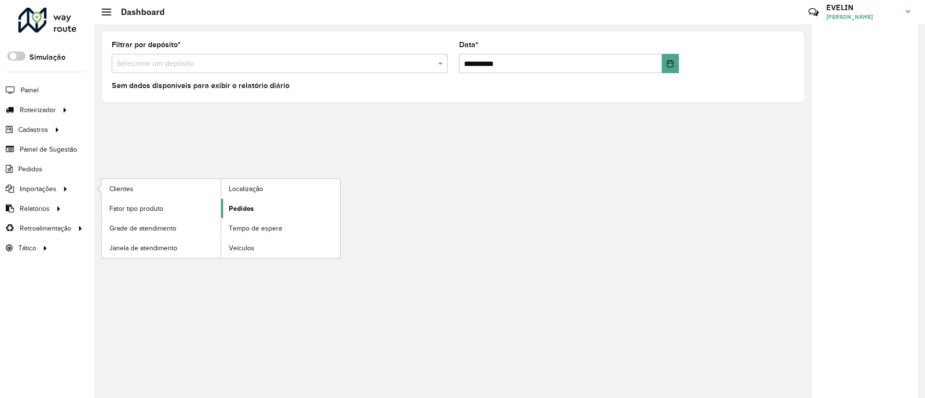  I want to click on span: Localização, so click(246, 189).